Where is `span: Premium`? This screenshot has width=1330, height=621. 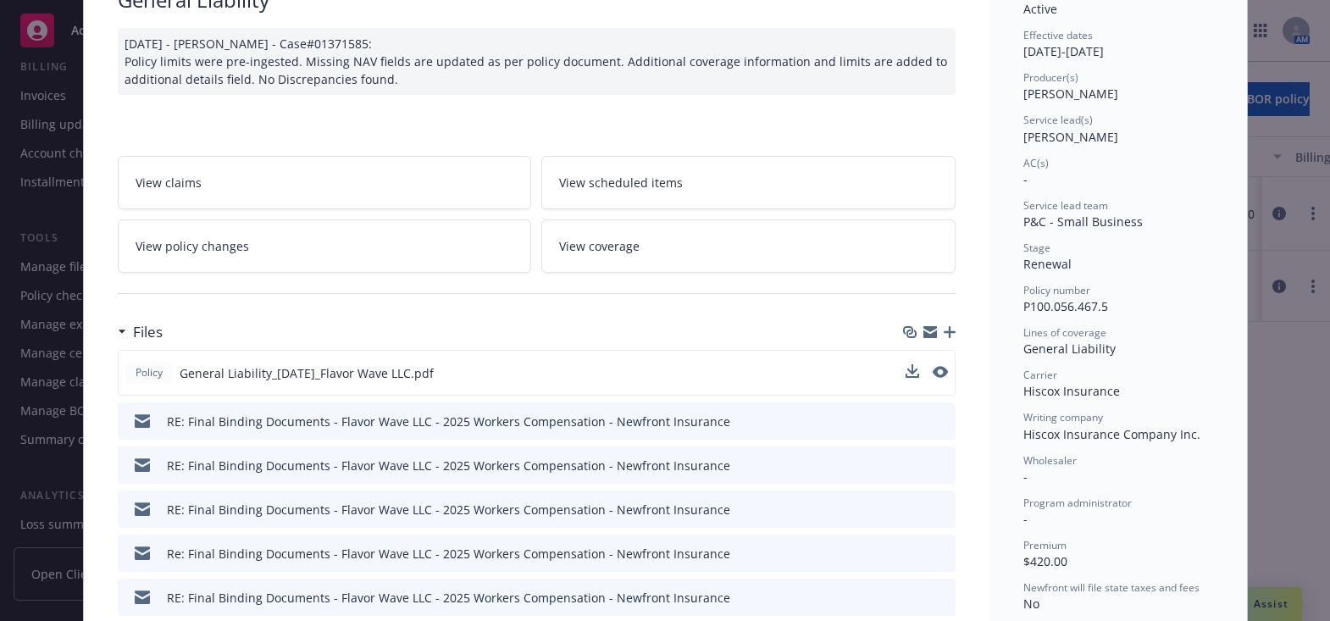 span: Premium is located at coordinates (1045, 545).